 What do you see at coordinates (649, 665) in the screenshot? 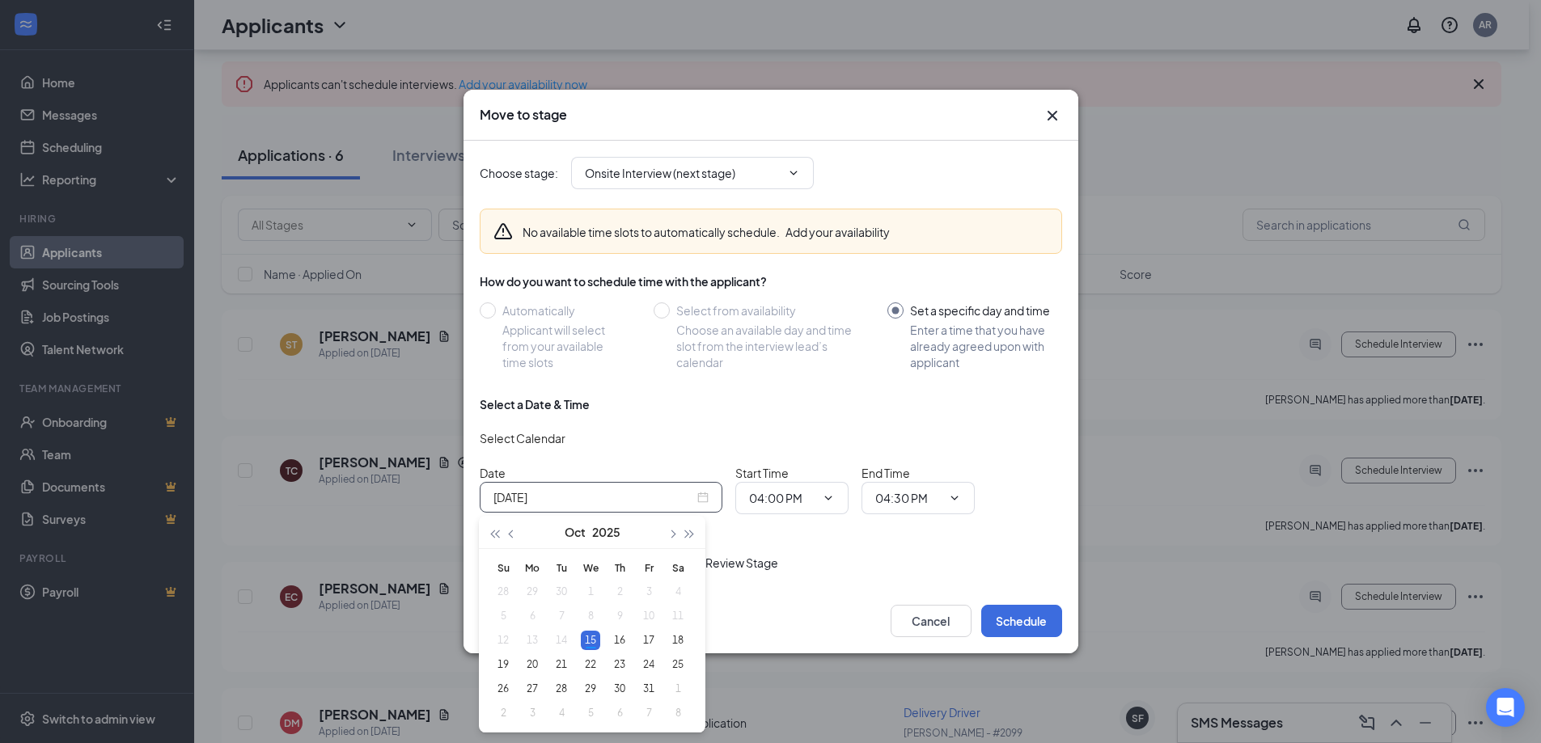
I see `td: 2025-10-24` at bounding box center [649, 665].